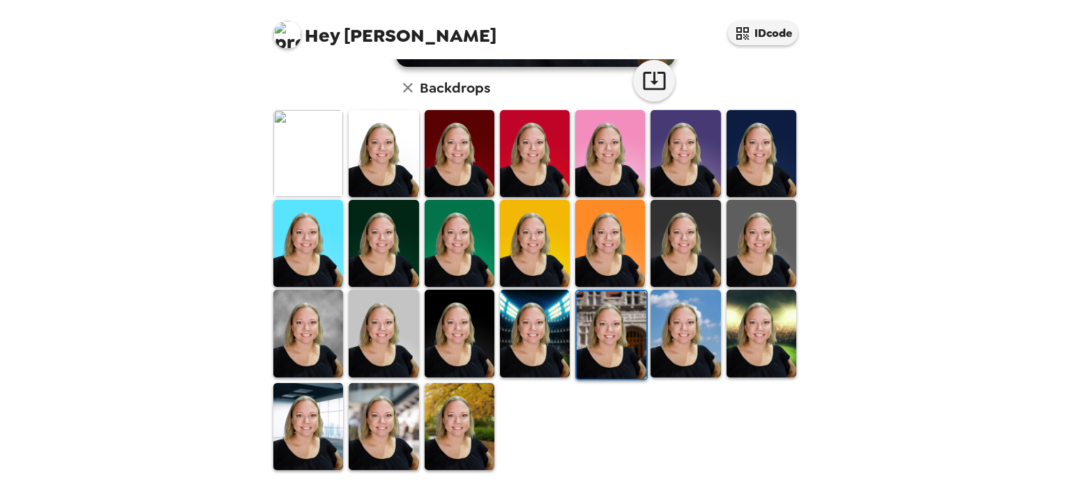 The image size is (1071, 484). I want to click on button: IDcode, so click(763, 33).